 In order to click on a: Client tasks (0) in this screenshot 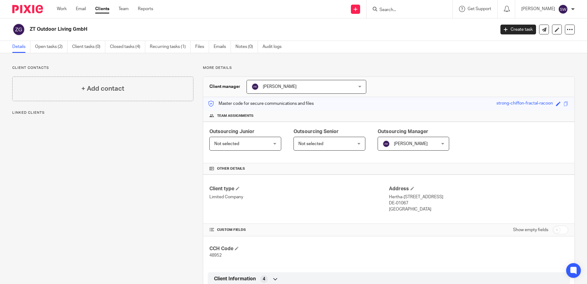, I will do `click(89, 47)`.